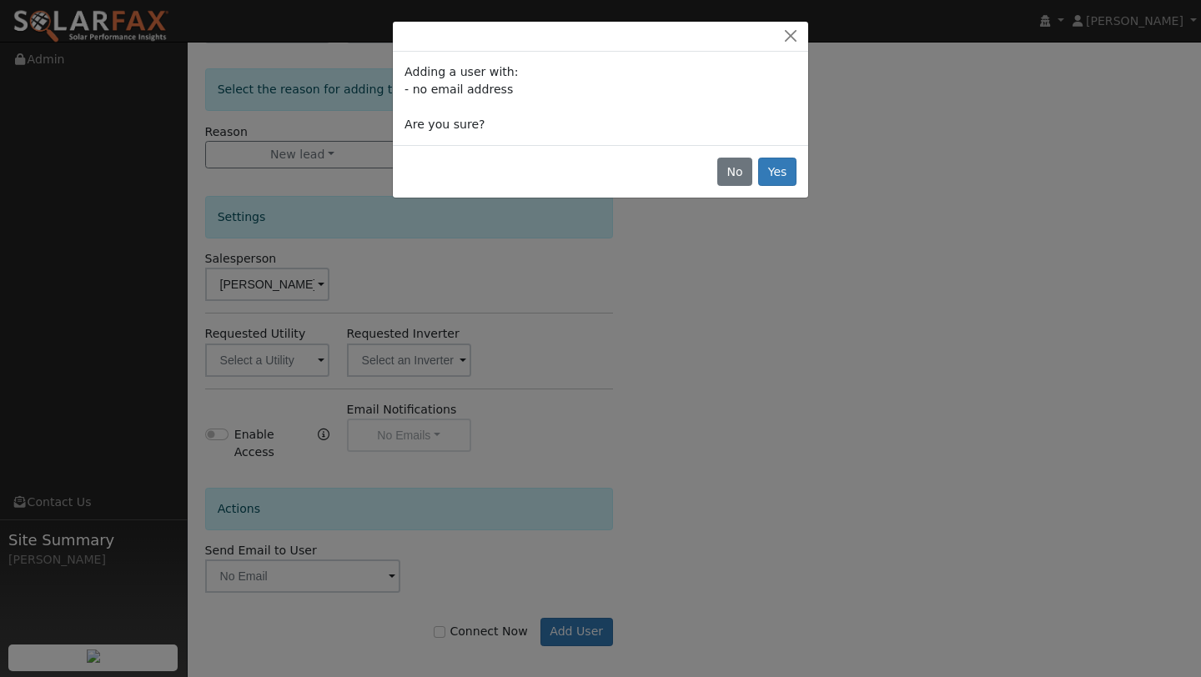 Image resolution: width=1201 pixels, height=677 pixels. What do you see at coordinates (735, 172) in the screenshot?
I see `button: No` at bounding box center [735, 172].